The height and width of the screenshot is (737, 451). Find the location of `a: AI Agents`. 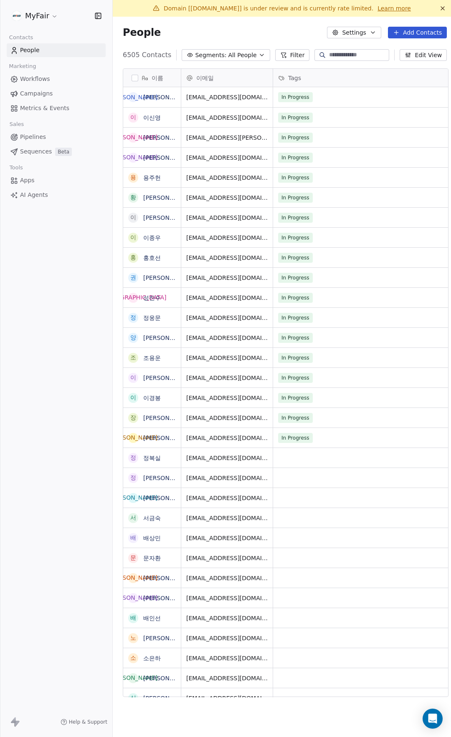

a: AI Agents is located at coordinates (56, 195).